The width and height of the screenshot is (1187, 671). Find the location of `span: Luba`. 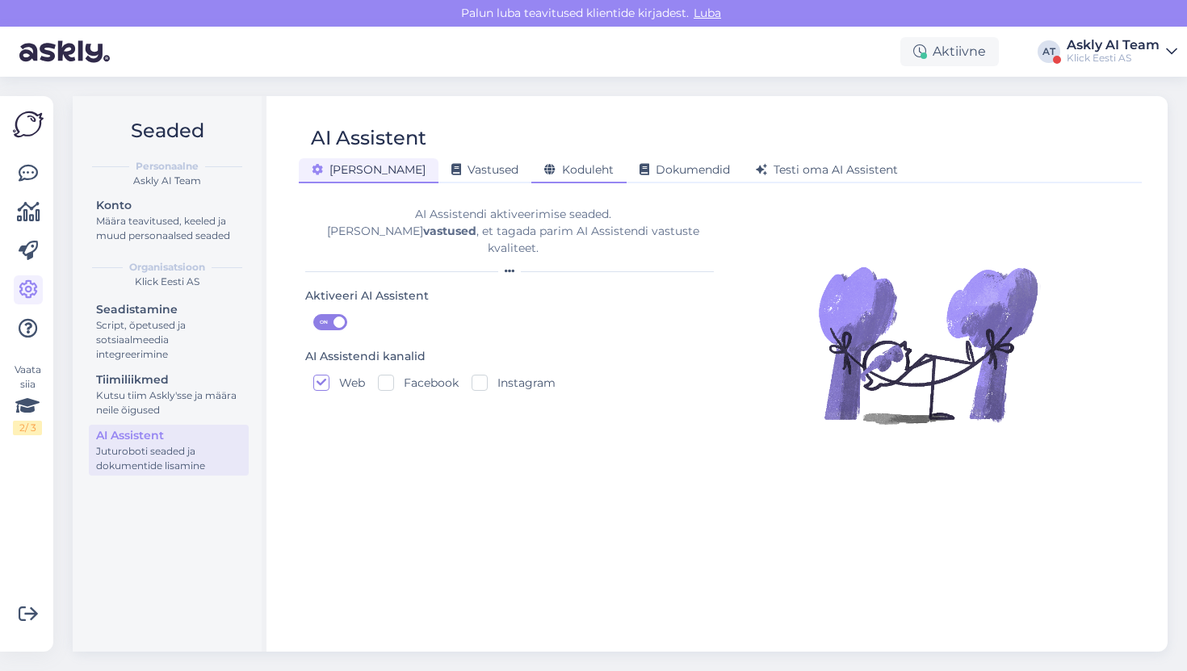

span: Luba is located at coordinates (708, 13).